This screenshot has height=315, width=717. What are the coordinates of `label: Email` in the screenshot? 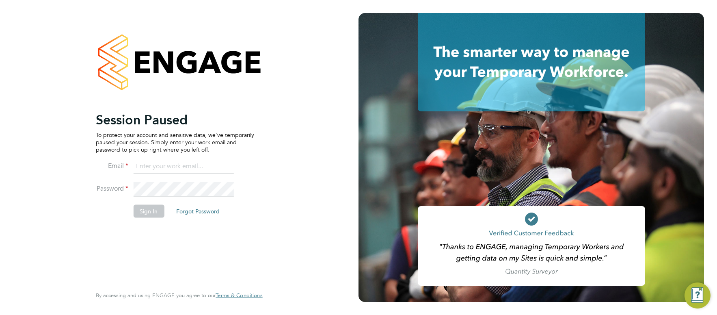 It's located at (112, 165).